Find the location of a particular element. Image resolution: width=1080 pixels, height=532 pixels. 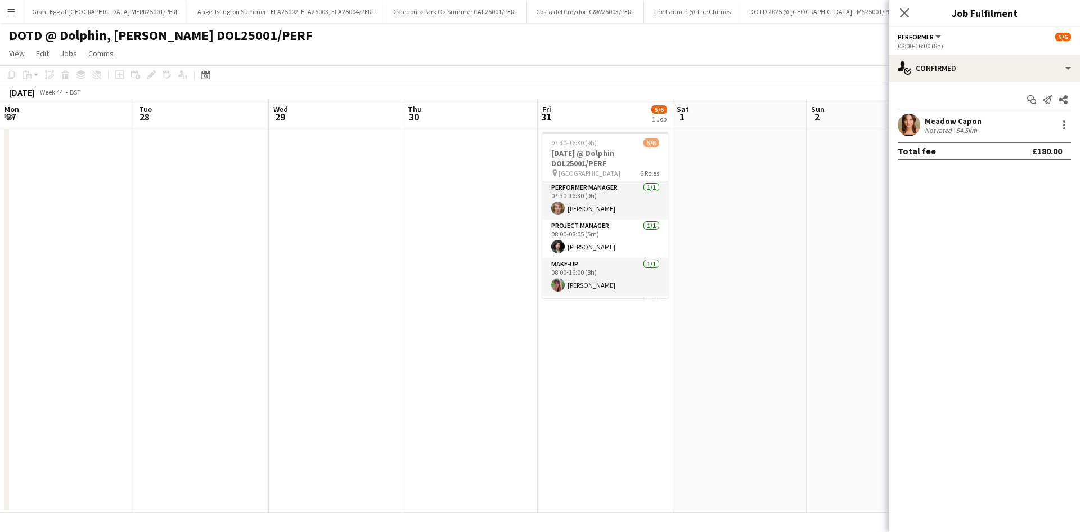

span: Mon is located at coordinates (12, 109).